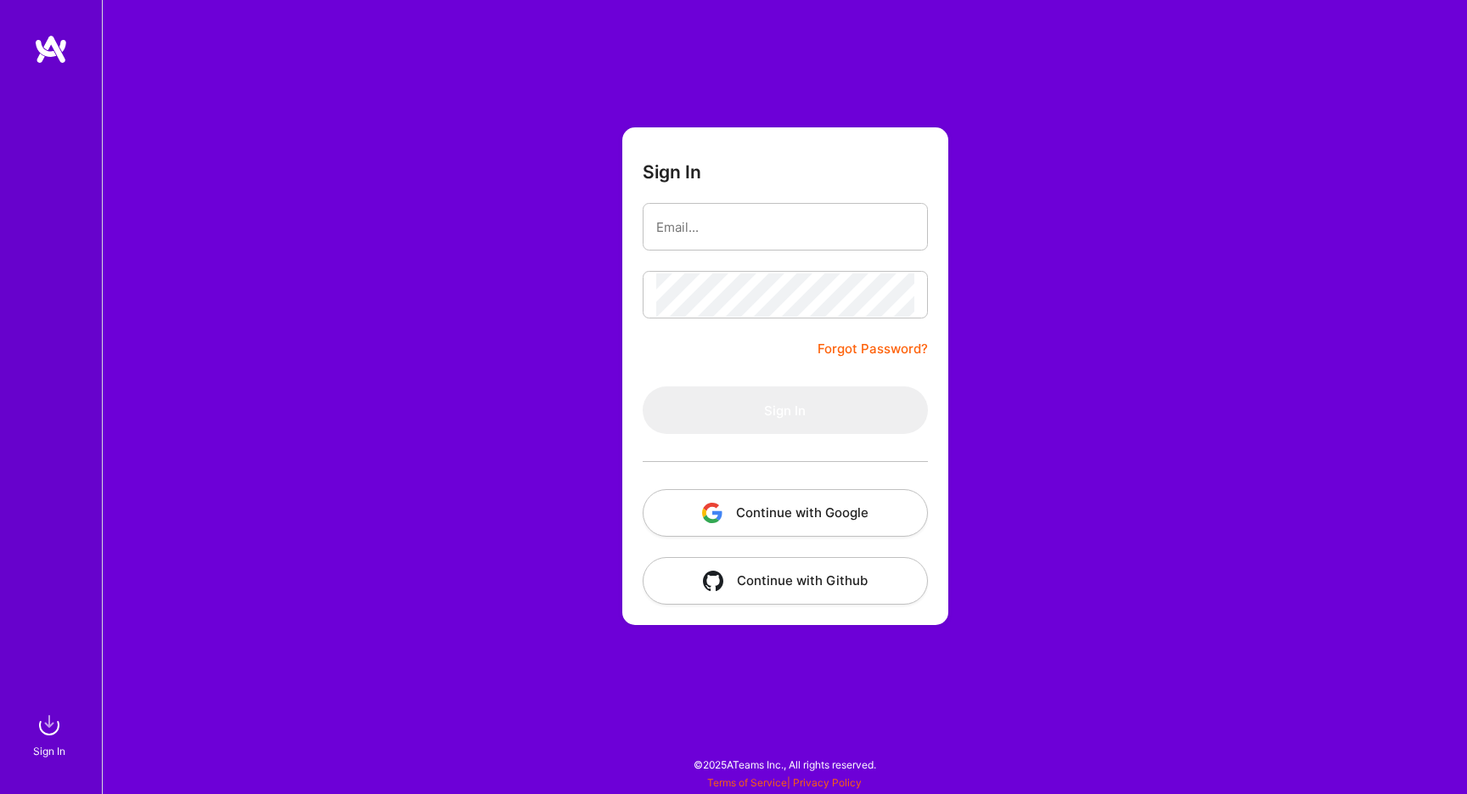  I want to click on button: Sign In, so click(785, 410).